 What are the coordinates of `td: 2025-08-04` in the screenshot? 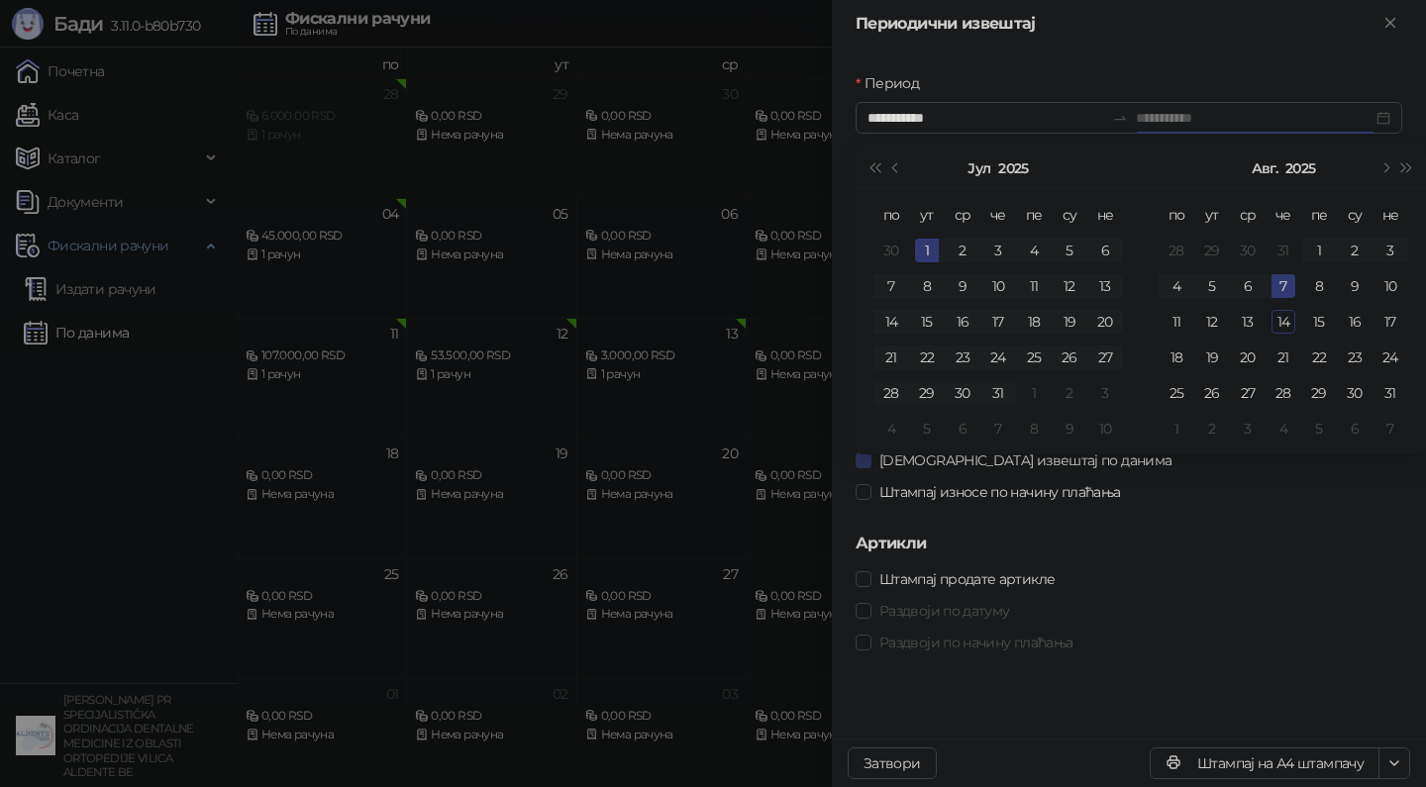 It's located at (891, 429).